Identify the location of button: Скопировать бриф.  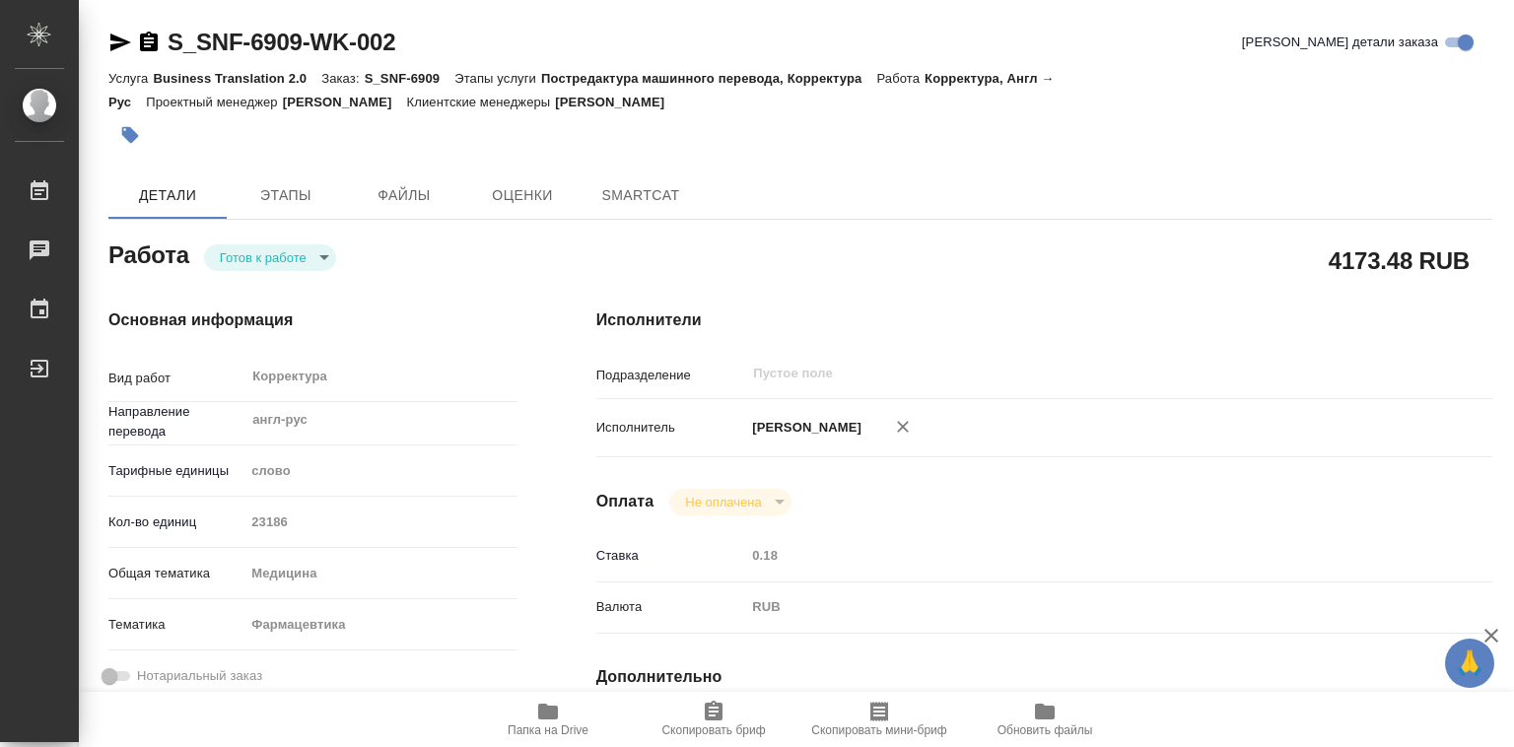
(714, 719).